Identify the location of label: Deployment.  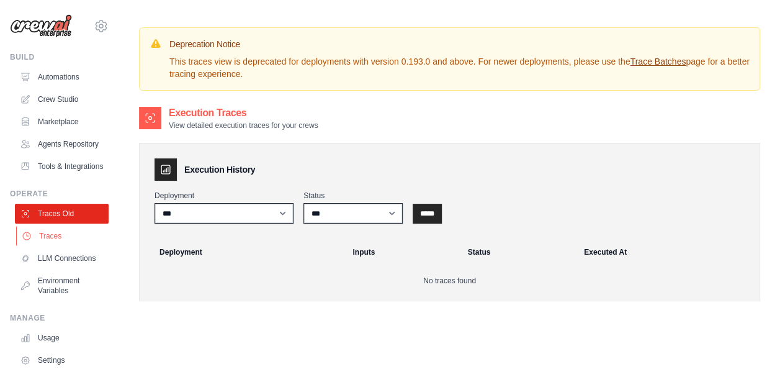
(224, 196).